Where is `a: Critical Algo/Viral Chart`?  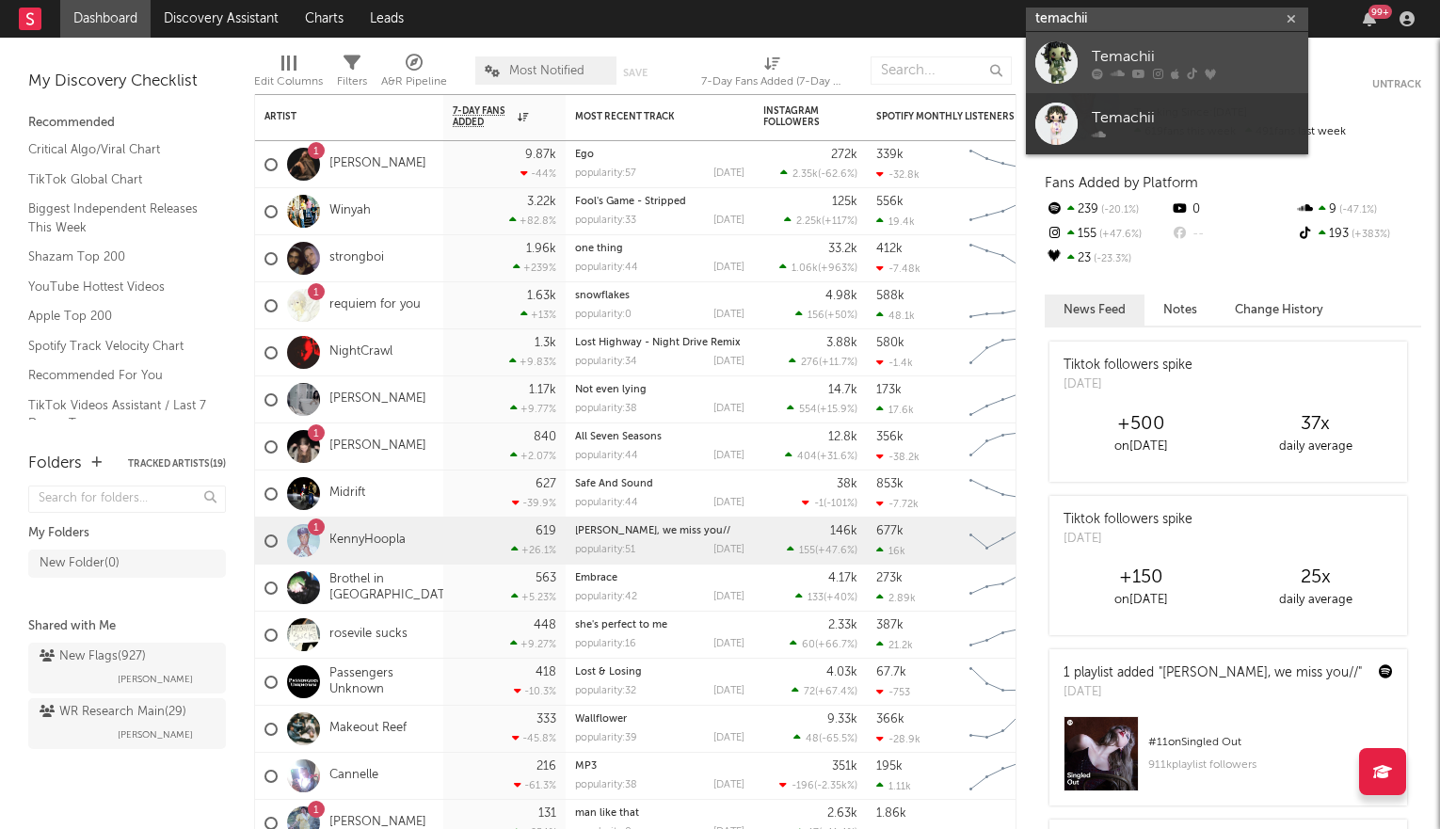
a: Critical Algo/Viral Chart is located at coordinates (118, 150).